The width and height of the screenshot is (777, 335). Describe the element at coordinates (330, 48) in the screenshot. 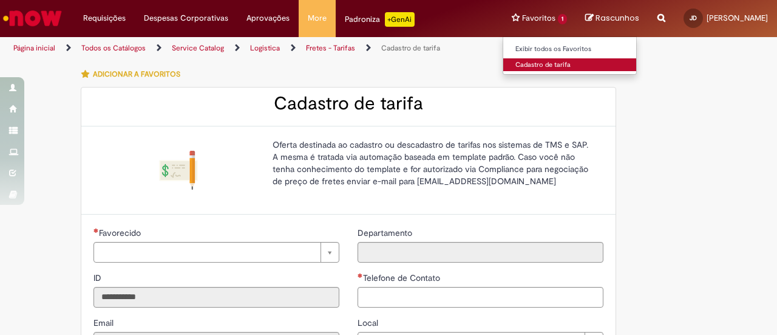

I see `a: Fretes - Tarifas` at that location.